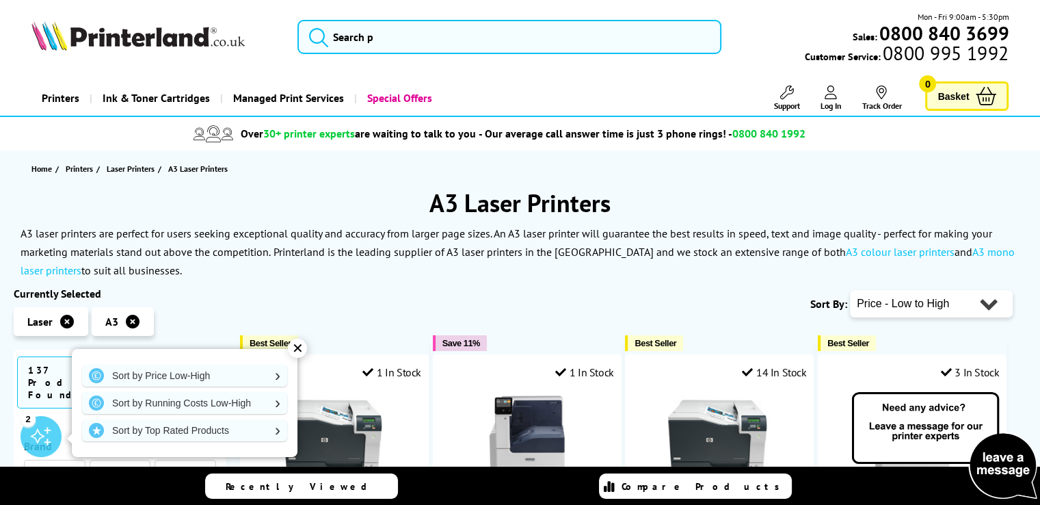 This screenshot has width=1040, height=505. Describe the element at coordinates (945, 53) in the screenshot. I see `span: 0800 995 1992` at that location.